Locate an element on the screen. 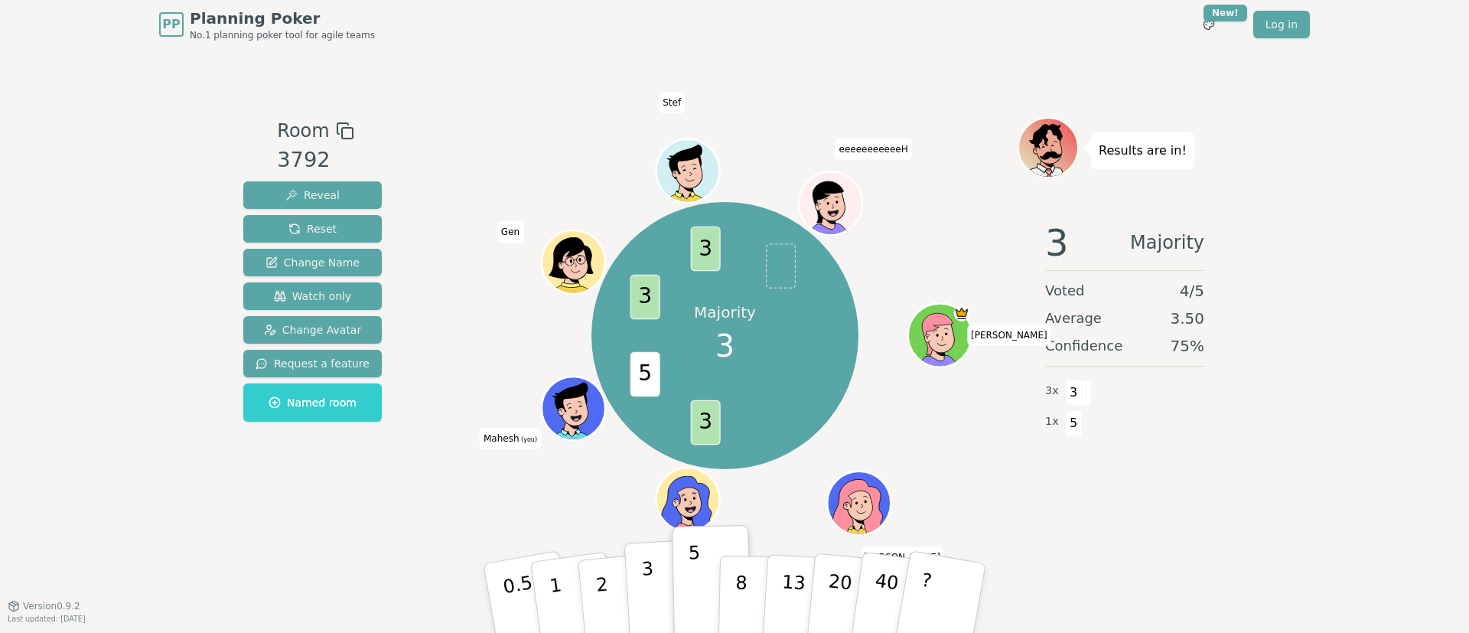 The width and height of the screenshot is (1469, 633). button: Watch only is located at coordinates (312, 296).